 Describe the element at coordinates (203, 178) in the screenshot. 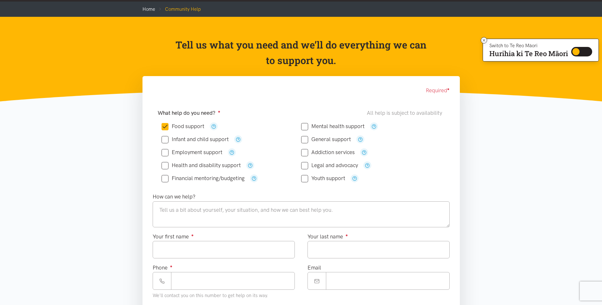

I see `label: Financial mentoring/budgeting` at that location.